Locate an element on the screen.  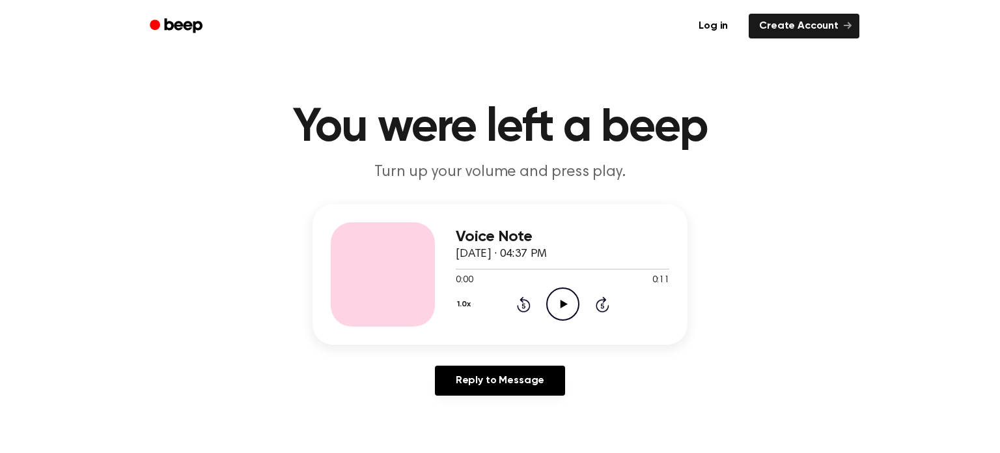
a: Beep is located at coordinates (177, 26).